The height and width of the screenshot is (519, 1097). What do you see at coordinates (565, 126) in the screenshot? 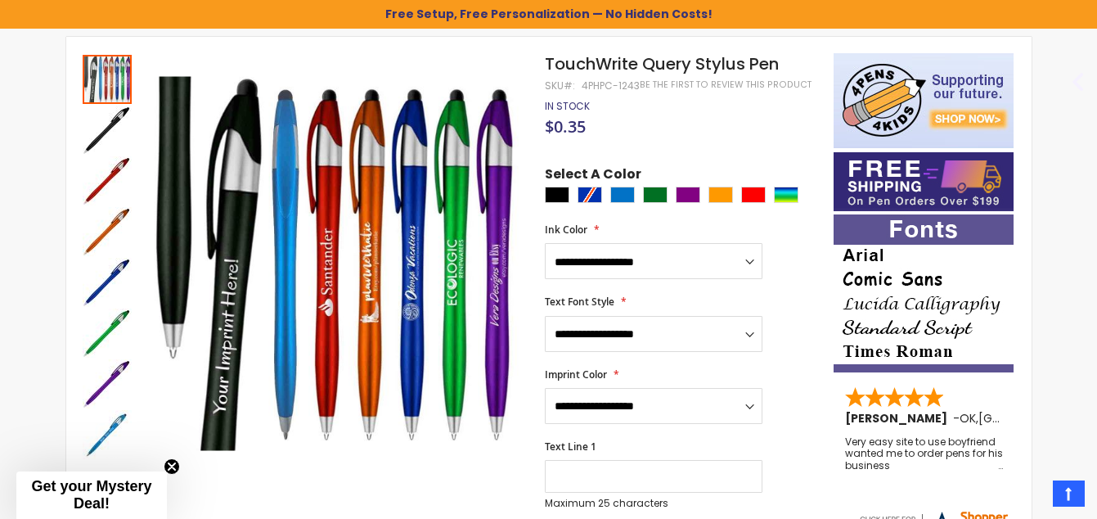
I see `span: $0.35` at bounding box center [565, 126].